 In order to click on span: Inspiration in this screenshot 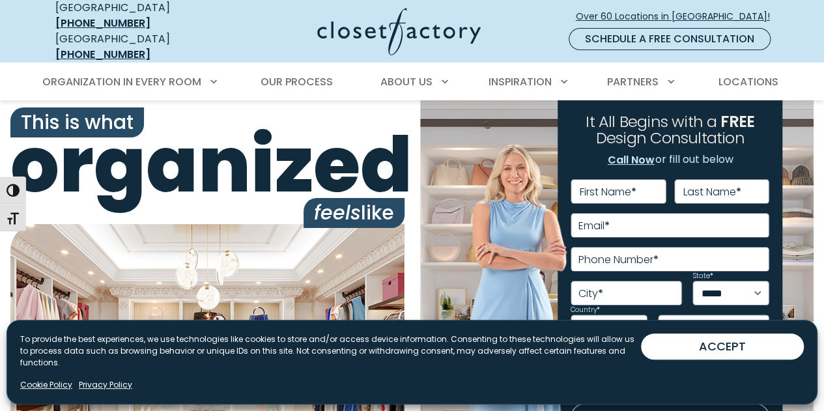, I will do `click(520, 81)`.